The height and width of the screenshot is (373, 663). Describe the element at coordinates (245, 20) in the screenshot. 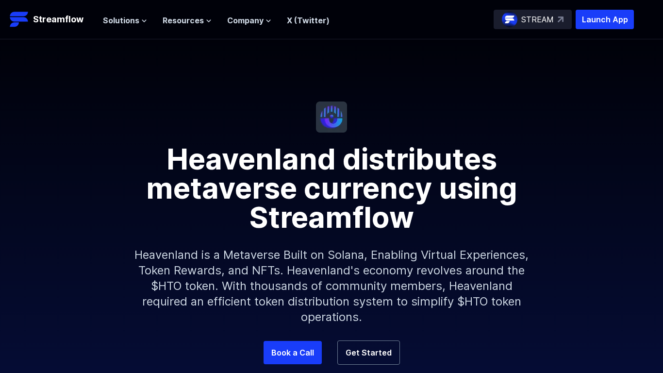

I see `span: Company` at that location.